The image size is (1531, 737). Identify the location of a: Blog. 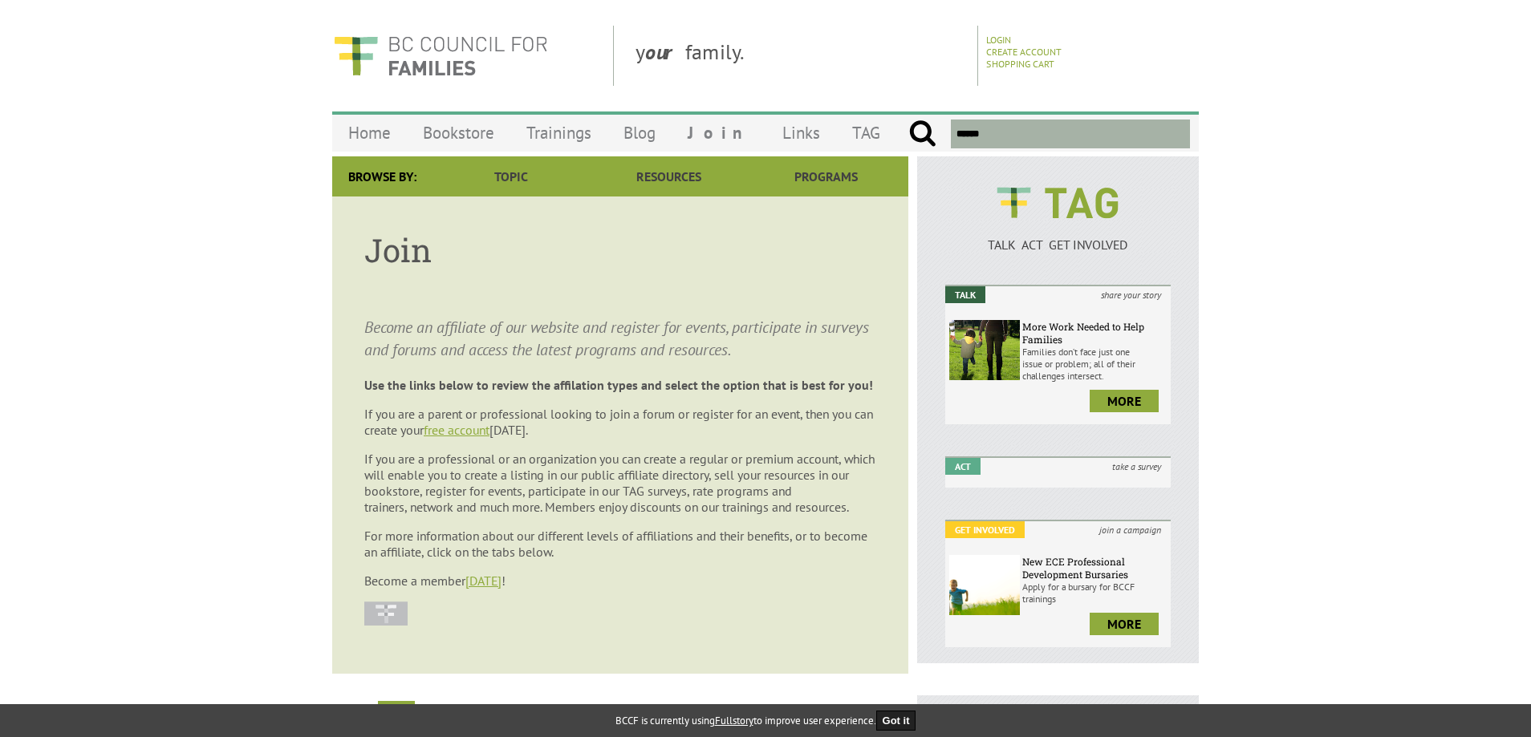
(639, 132).